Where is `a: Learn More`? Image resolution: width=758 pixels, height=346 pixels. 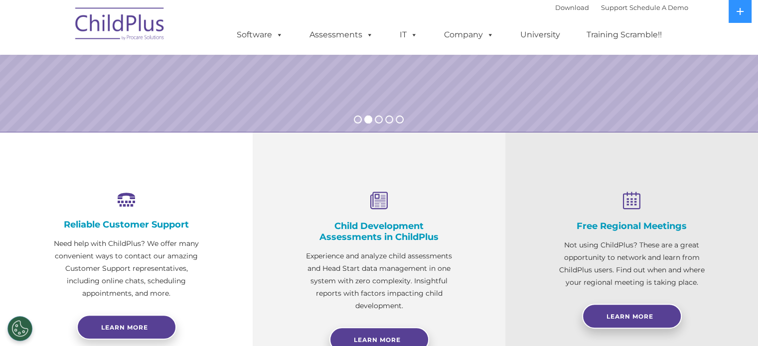
a: Learn More is located at coordinates (632, 316).